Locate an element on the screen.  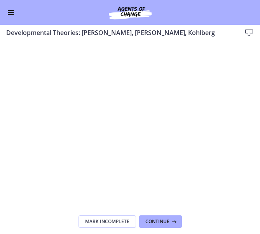
img: Agents of Change is located at coordinates (130, 12).